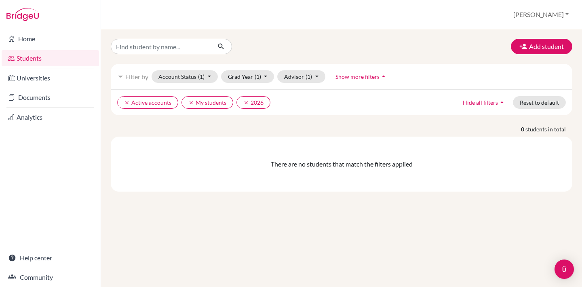 This screenshot has height=287, width=582. I want to click on a: Documents, so click(50, 97).